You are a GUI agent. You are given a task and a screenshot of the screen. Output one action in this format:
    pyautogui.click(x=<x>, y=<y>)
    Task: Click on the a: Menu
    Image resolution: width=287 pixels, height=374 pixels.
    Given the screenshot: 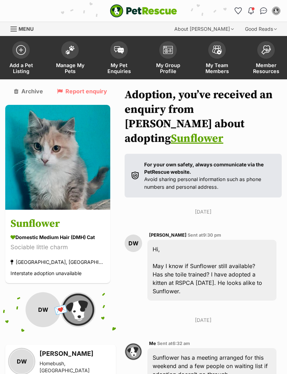 What is the action you would take?
    pyautogui.click(x=24, y=28)
    